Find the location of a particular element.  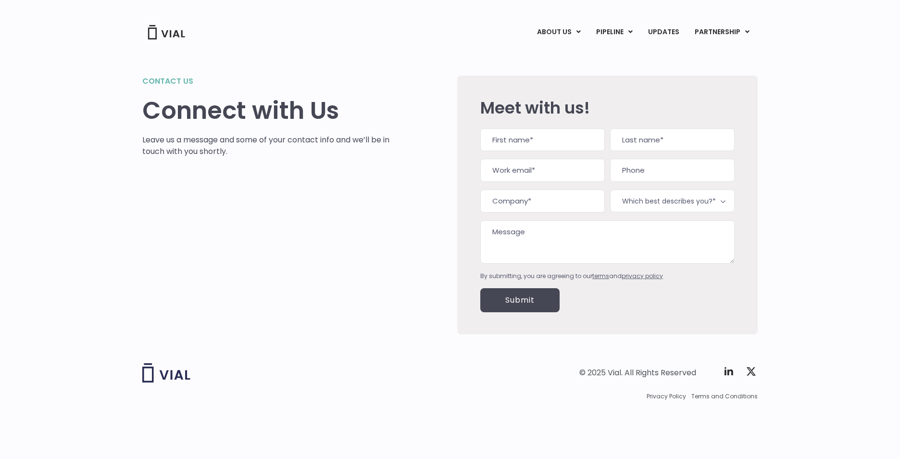

a: terms is located at coordinates (600, 275).